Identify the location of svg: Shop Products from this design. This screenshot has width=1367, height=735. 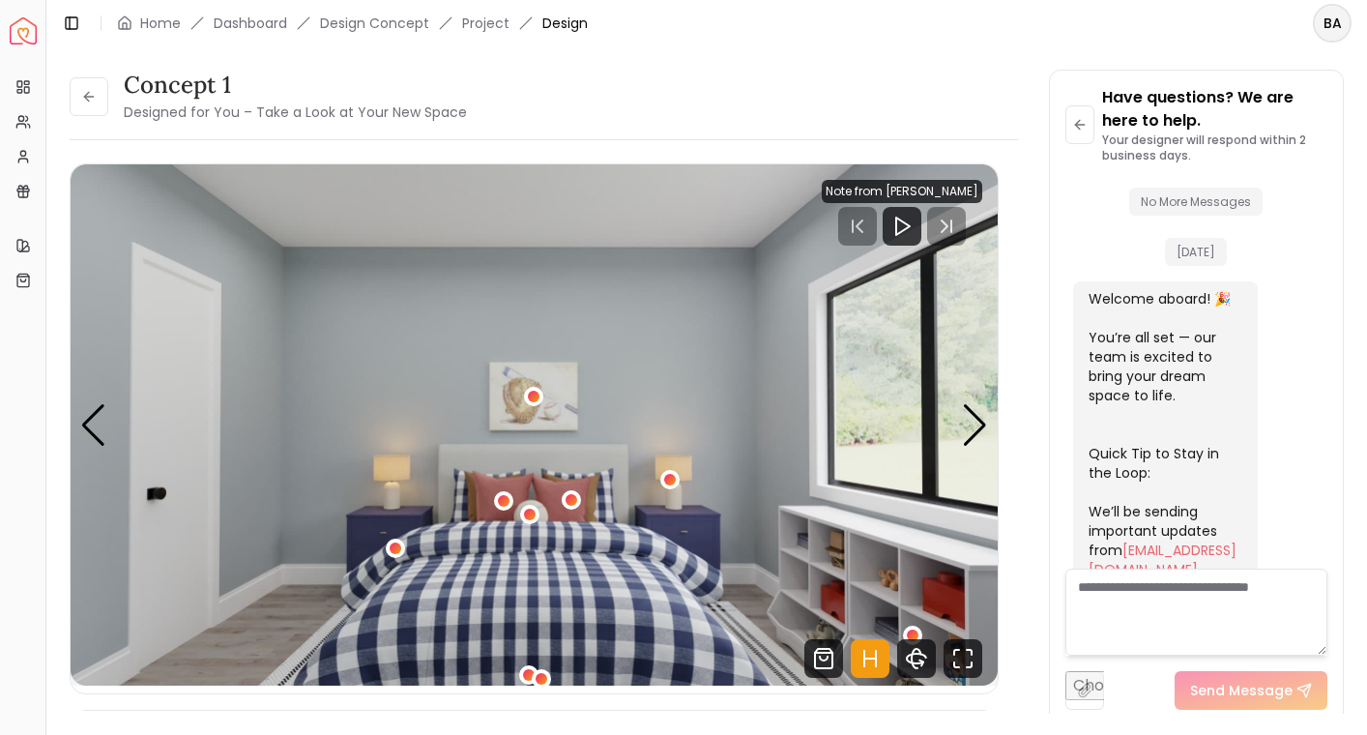
(824, 658).